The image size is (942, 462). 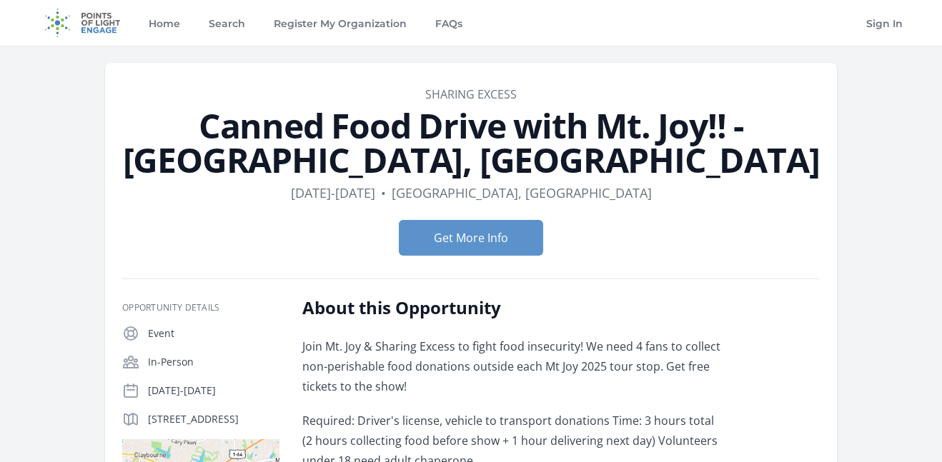 What do you see at coordinates (471, 94) in the screenshot?
I see `a: Sharing Excess` at bounding box center [471, 94].